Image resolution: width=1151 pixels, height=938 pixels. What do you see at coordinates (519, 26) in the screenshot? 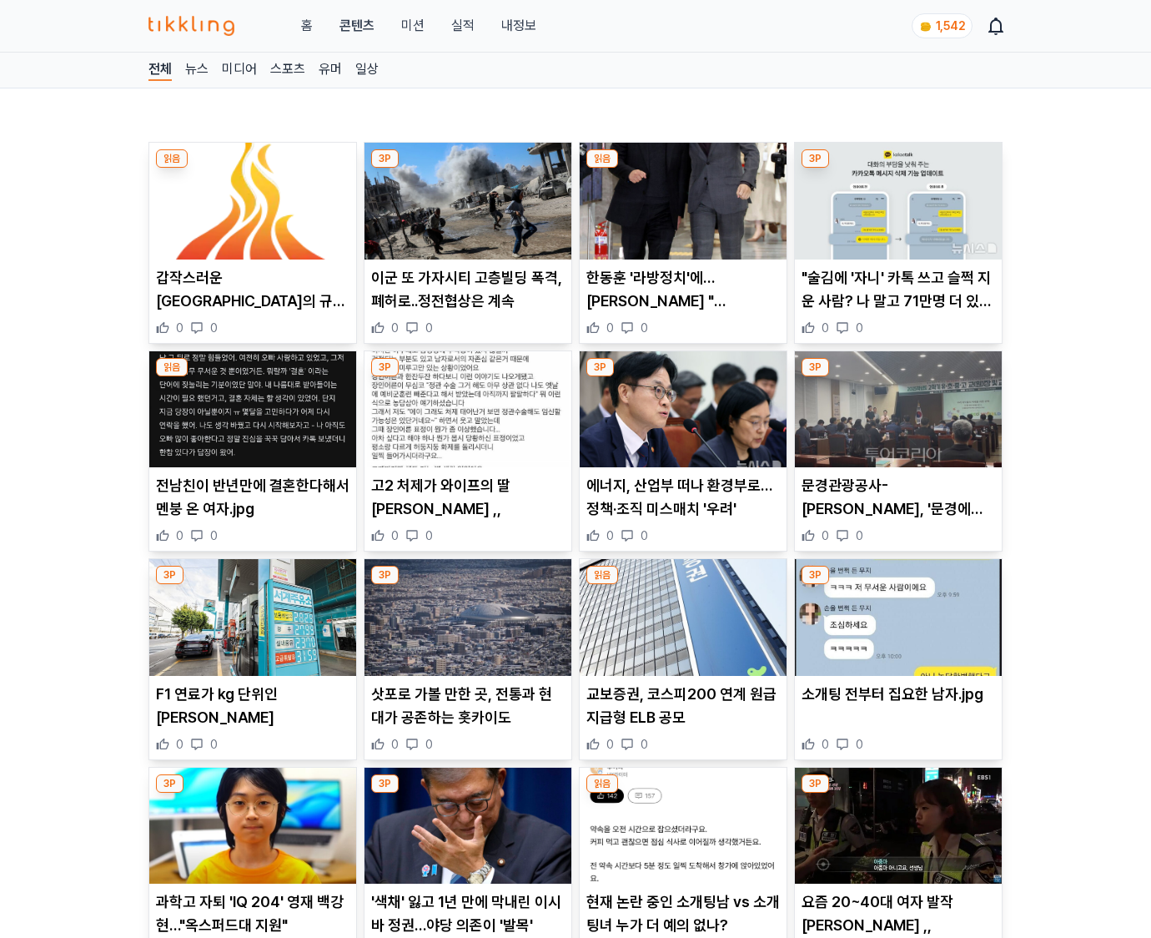
I see `a: 내정보` at bounding box center [519, 26].